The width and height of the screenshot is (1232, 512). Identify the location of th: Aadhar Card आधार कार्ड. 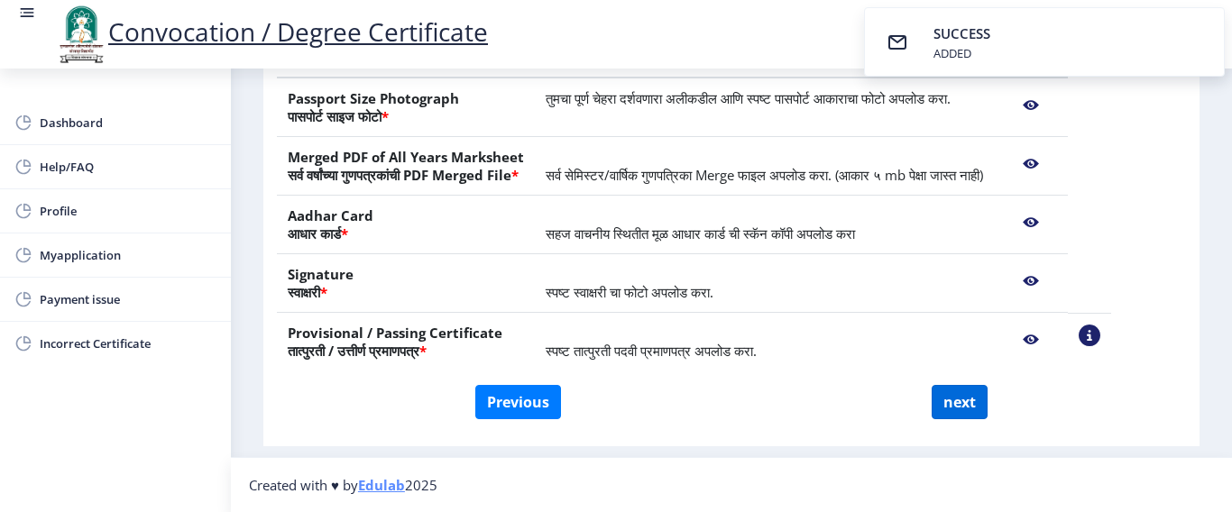
(406, 225).